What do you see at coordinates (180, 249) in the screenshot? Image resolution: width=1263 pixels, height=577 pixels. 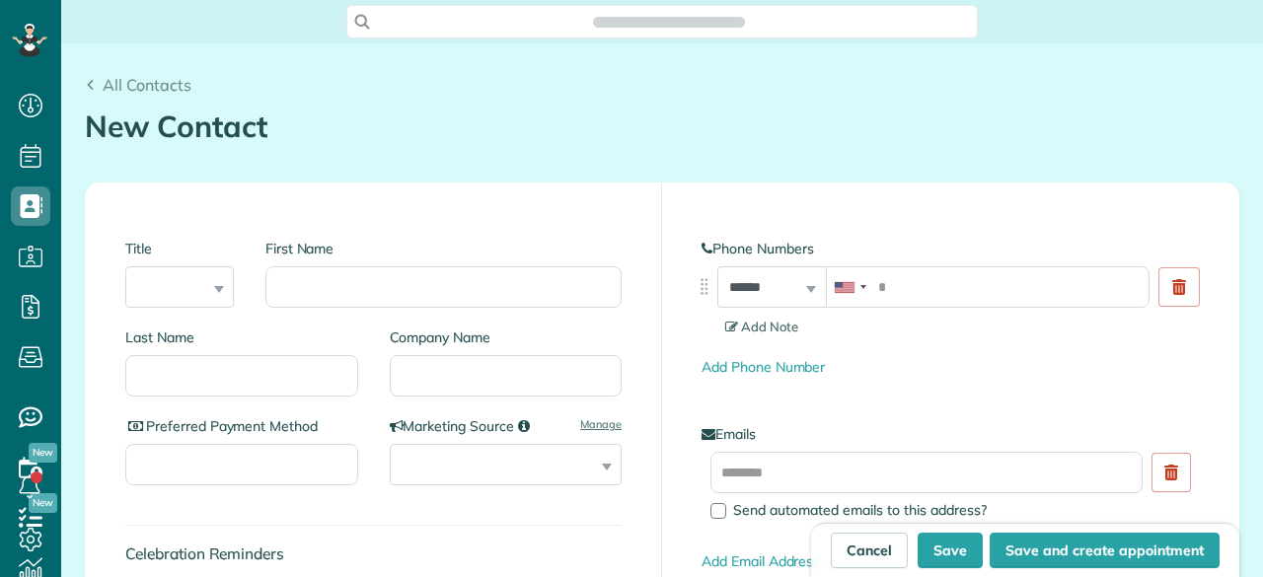 I see `label: Title` at bounding box center [180, 249].